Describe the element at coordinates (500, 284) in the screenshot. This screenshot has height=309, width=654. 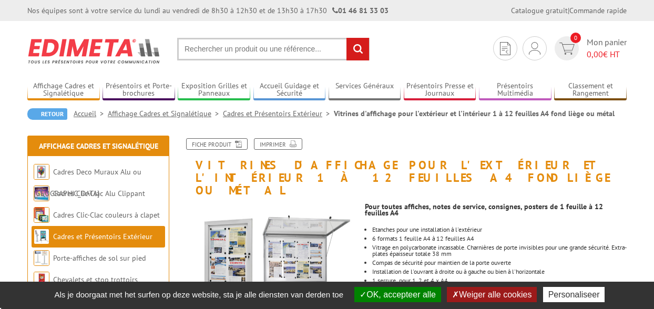
I see `li: 1 serrure pour 1, 2 et 4 x A4 2 serrures pour 6, 9 et 12 x A4` at that location.